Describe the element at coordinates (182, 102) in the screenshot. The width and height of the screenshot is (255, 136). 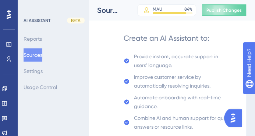
I see `div: Automate onboarding with real-time guidance.` at that location.